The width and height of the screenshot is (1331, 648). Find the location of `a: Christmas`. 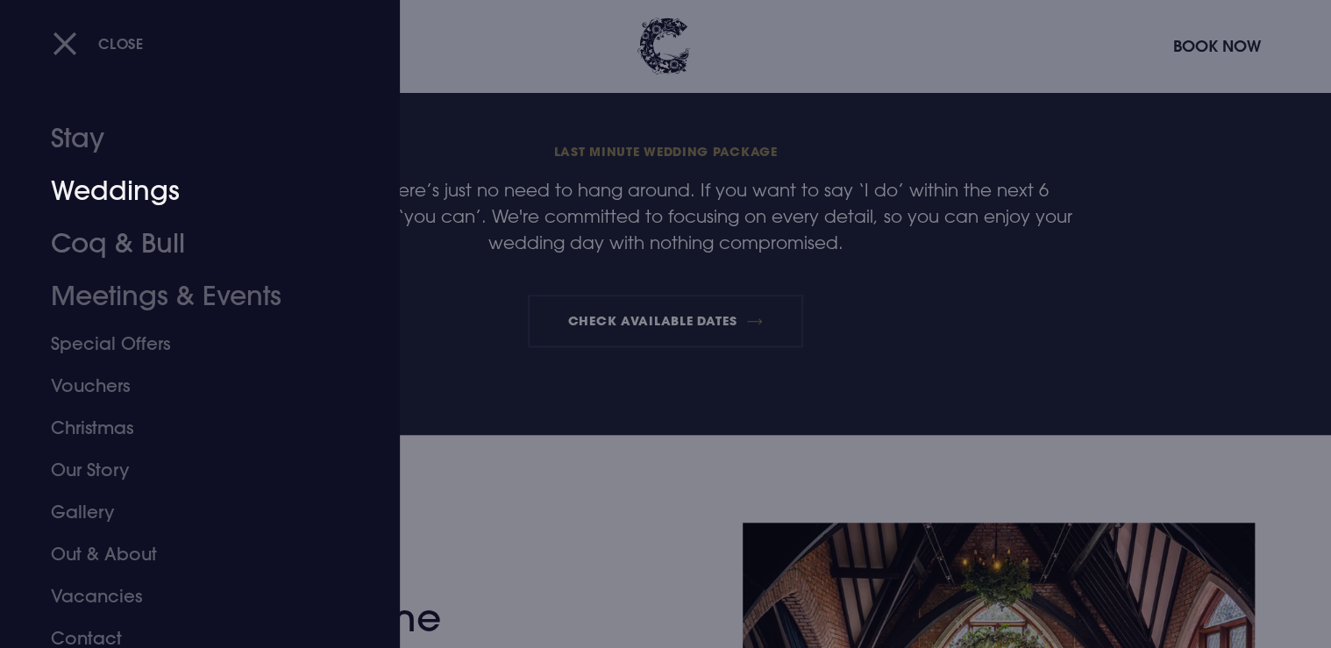

a: Christmas is located at coordinates (189, 428).